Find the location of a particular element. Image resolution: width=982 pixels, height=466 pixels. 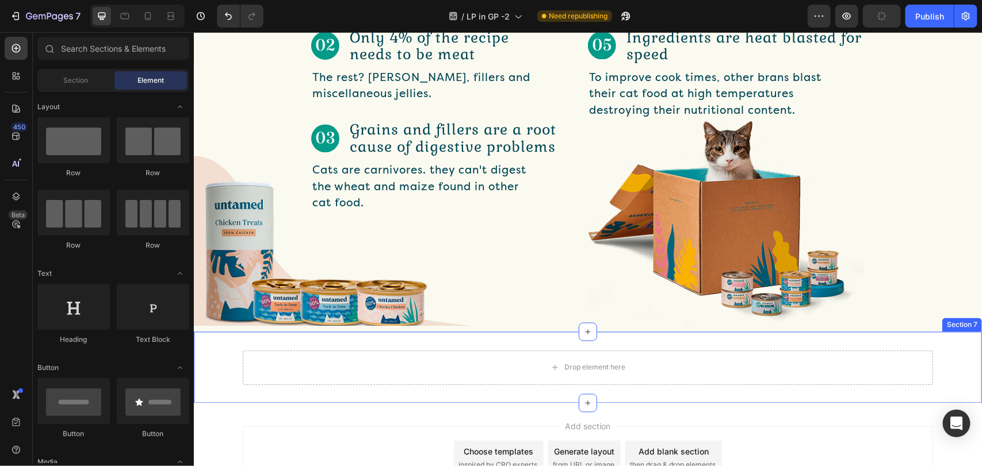

p: To improve cook times, other brans blast their cat food at high temperatures destroying their nut... is located at coordinates (523, 63).